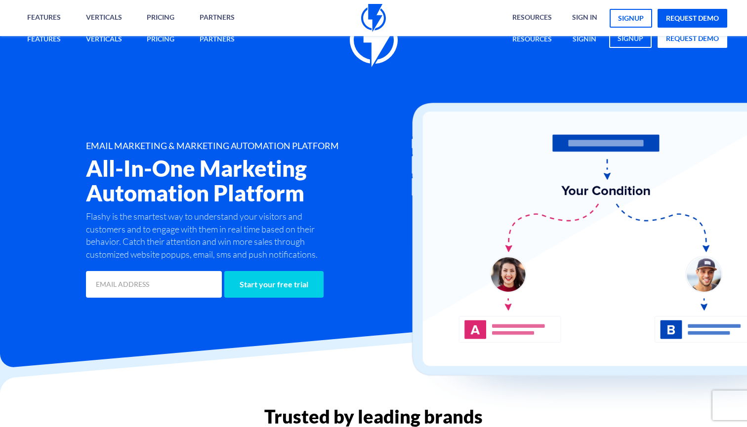 Image resolution: width=747 pixels, height=427 pixels. I want to click on a: Pricing, so click(161, 40).